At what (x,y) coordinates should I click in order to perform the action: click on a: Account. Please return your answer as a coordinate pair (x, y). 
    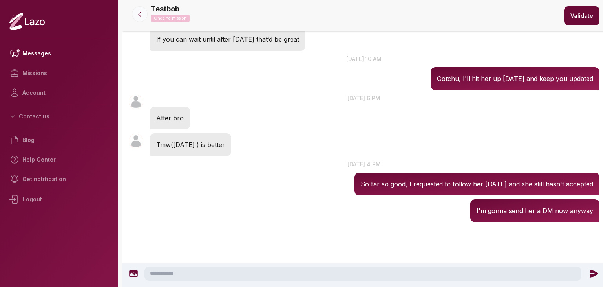
    Looking at the image, I should click on (59, 93).